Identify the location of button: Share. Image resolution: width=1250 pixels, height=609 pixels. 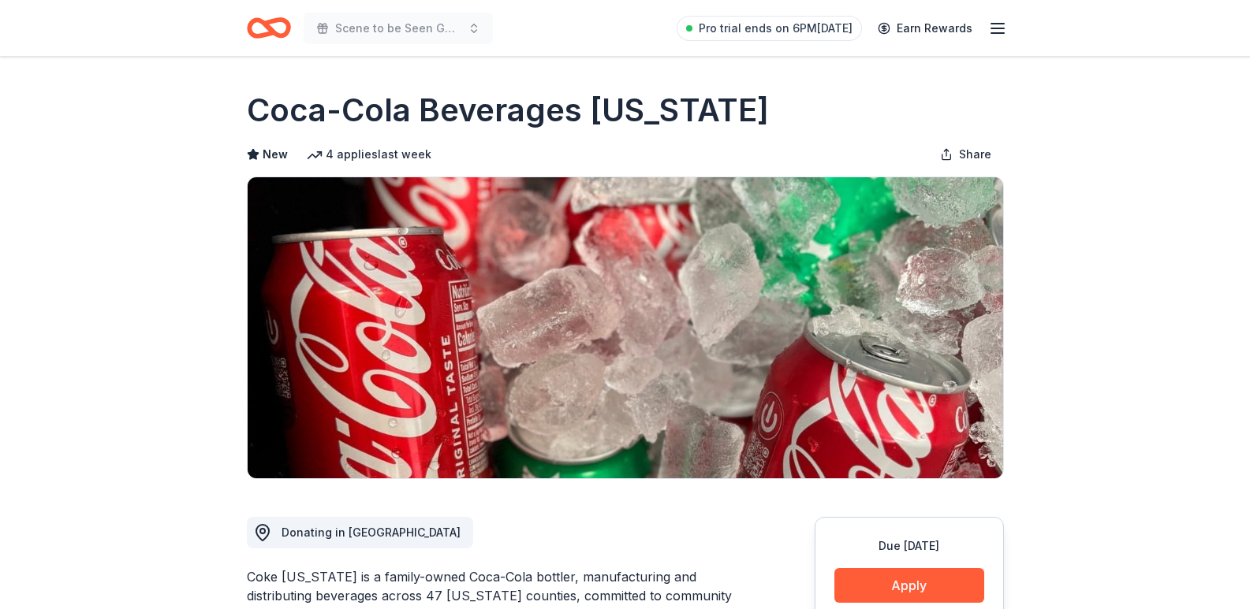
(965, 155).